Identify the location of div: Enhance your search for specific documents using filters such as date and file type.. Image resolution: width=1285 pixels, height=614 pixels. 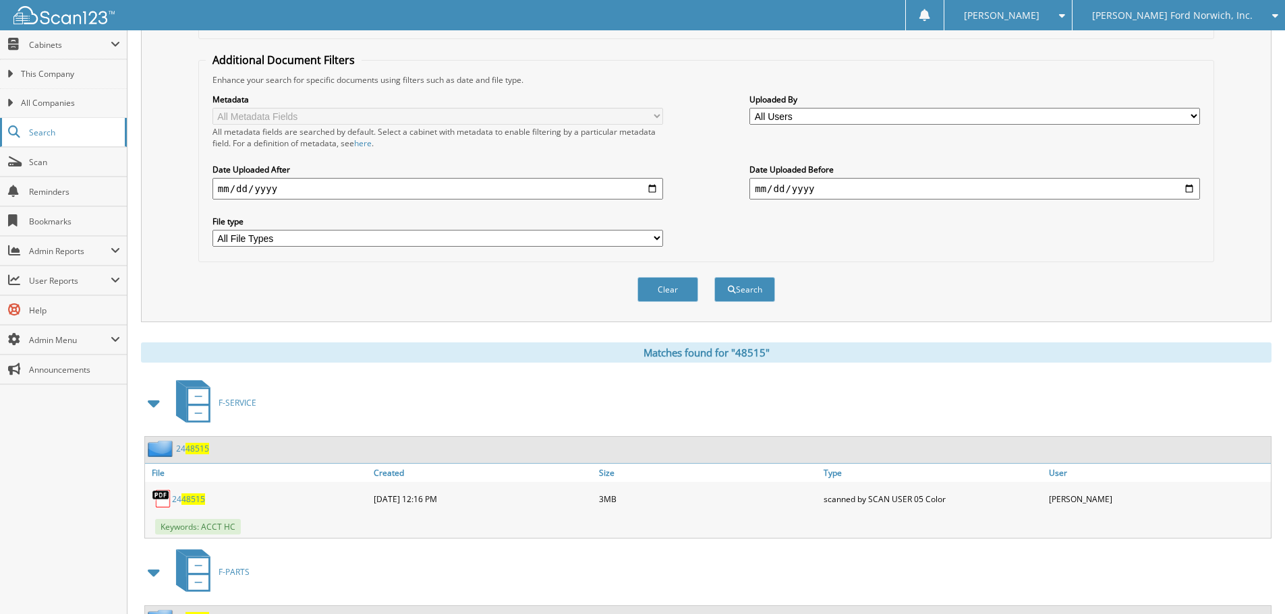
(706, 80).